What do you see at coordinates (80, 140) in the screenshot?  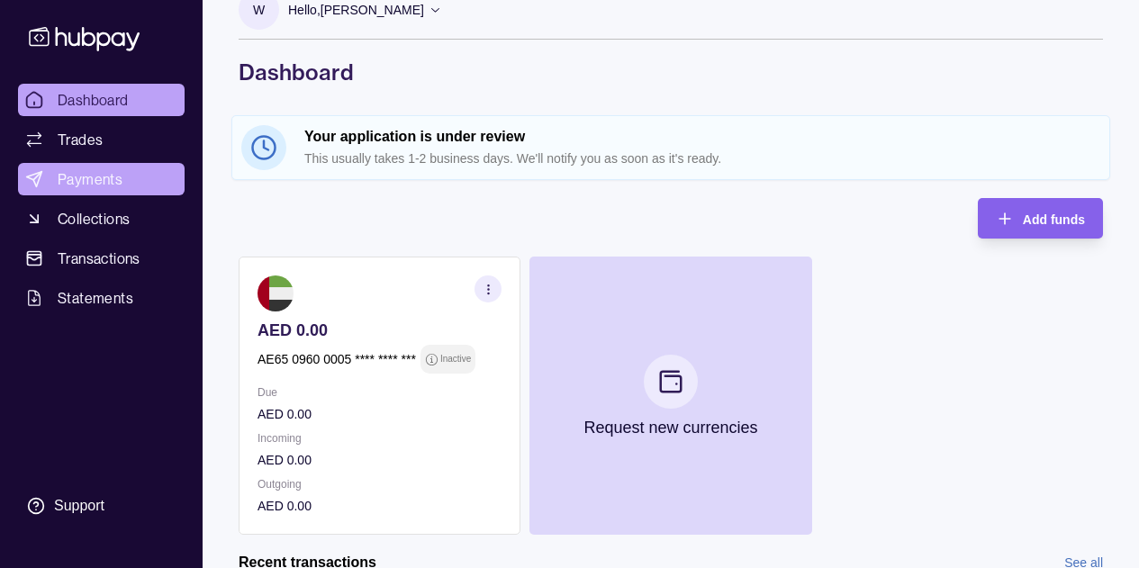 I see `span: Trades` at bounding box center [80, 140].